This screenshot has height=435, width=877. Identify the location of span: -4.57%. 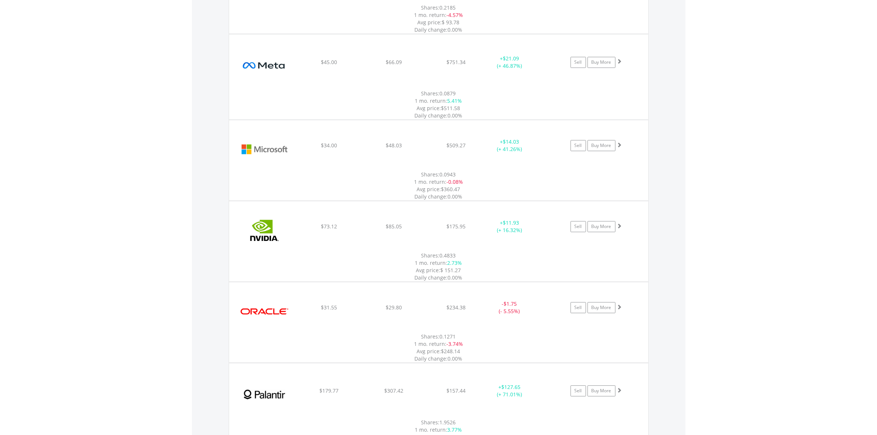
(455, 15).